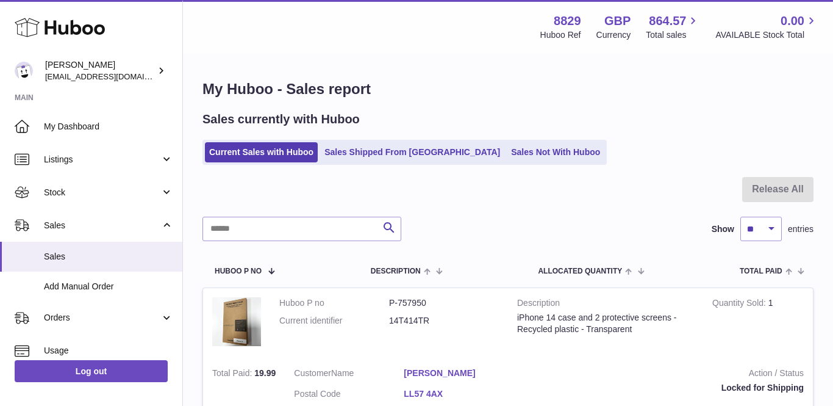 This screenshot has height=406, width=833. I want to click on strong: GBP, so click(617, 21).